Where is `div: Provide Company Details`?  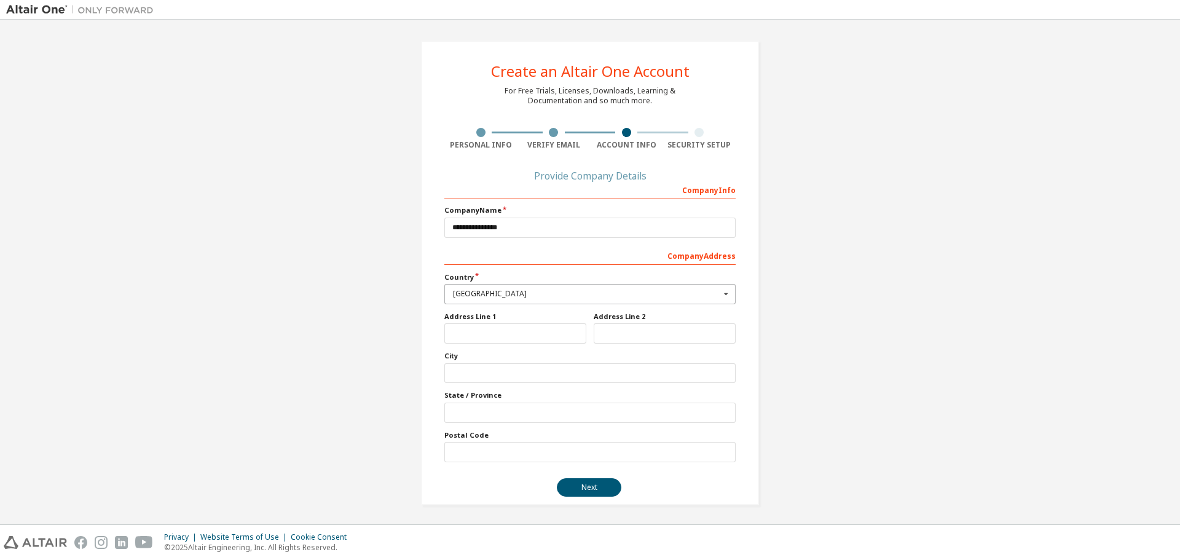 div: Provide Company Details is located at coordinates (590, 176).